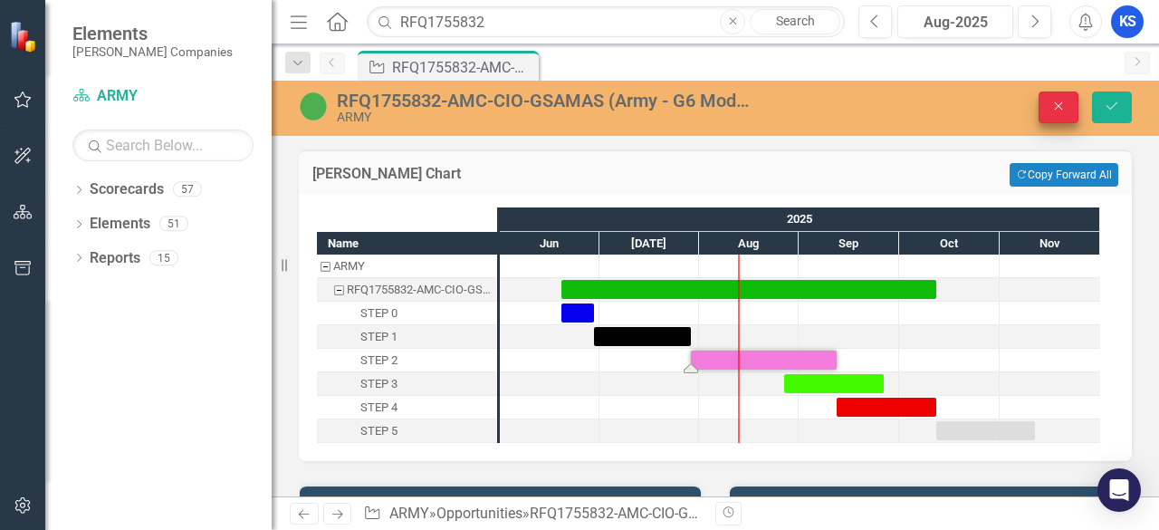 The height and width of the screenshot is (530, 1159). What do you see at coordinates (174, 224) in the screenshot?
I see `div: 51` at bounding box center [174, 224].